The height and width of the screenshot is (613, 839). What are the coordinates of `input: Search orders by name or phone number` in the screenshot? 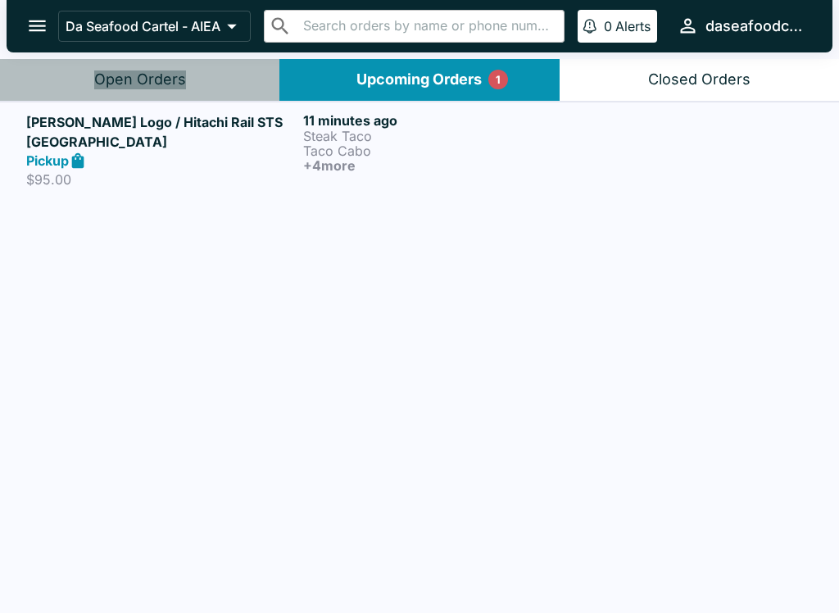 It's located at (428, 26).